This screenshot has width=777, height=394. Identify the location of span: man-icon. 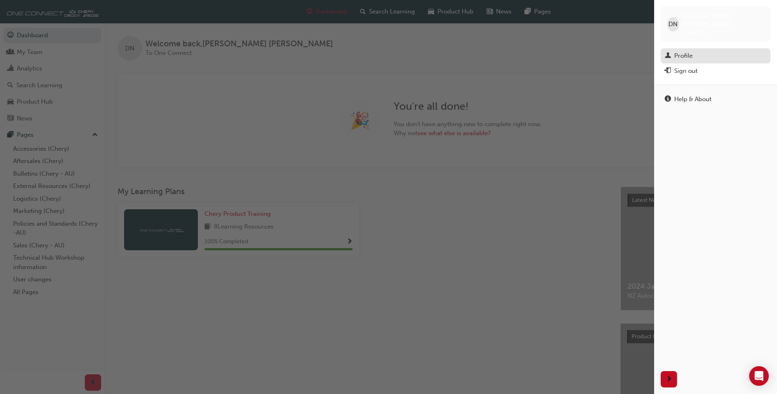
(668, 56).